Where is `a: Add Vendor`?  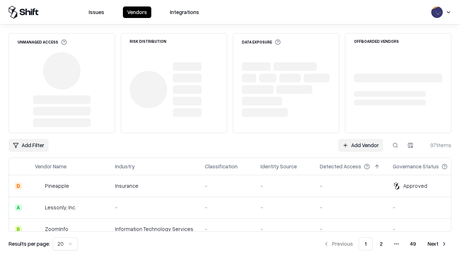
a: Add Vendor is located at coordinates (361, 145).